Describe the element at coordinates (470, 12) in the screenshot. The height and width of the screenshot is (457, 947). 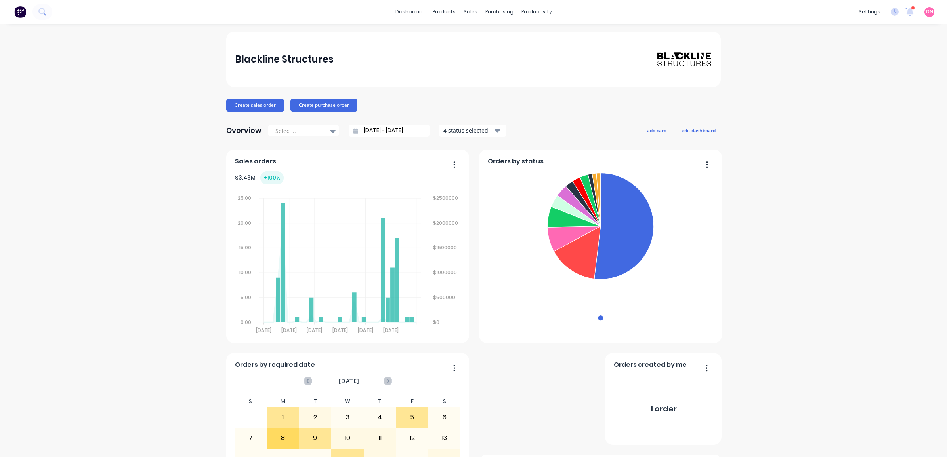
I see `div: sales` at that location.